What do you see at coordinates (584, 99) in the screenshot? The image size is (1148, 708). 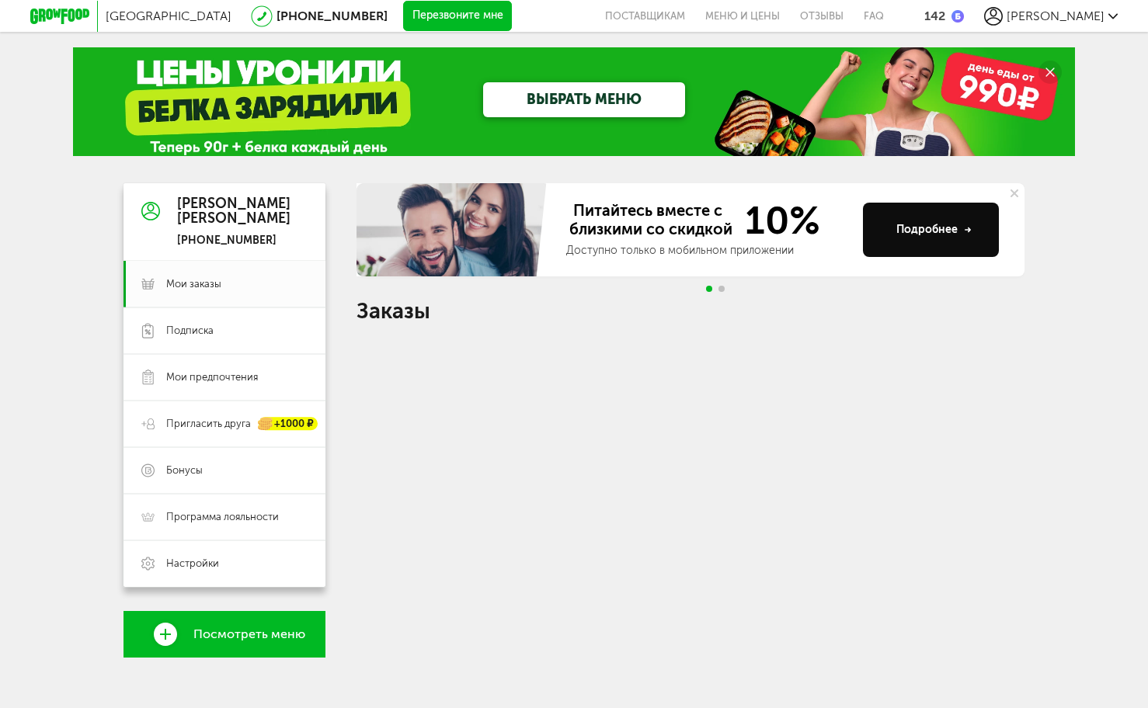 I see `a: ВЫБРАТЬ МЕНЮ` at bounding box center [584, 99].